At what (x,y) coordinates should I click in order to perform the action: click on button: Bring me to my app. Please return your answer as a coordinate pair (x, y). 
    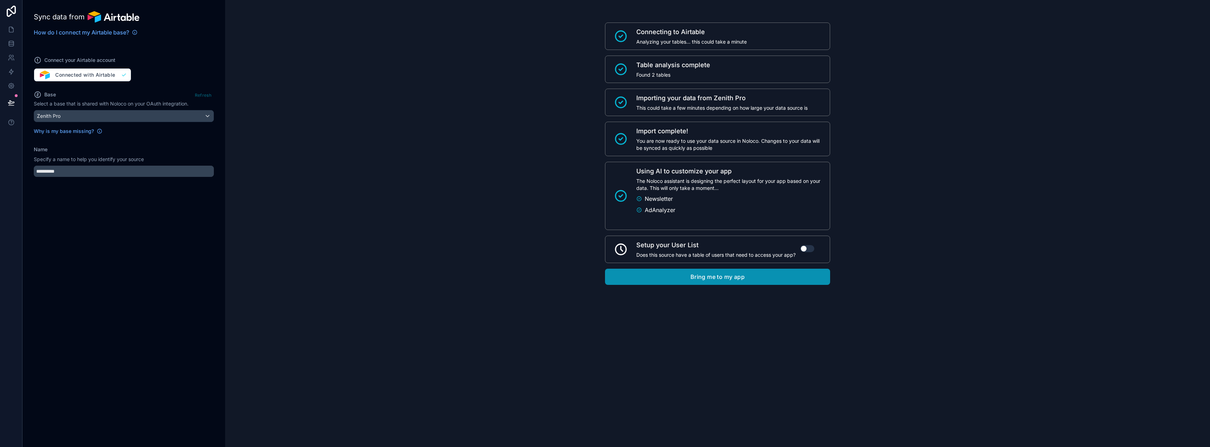
    Looking at the image, I should click on (717, 277).